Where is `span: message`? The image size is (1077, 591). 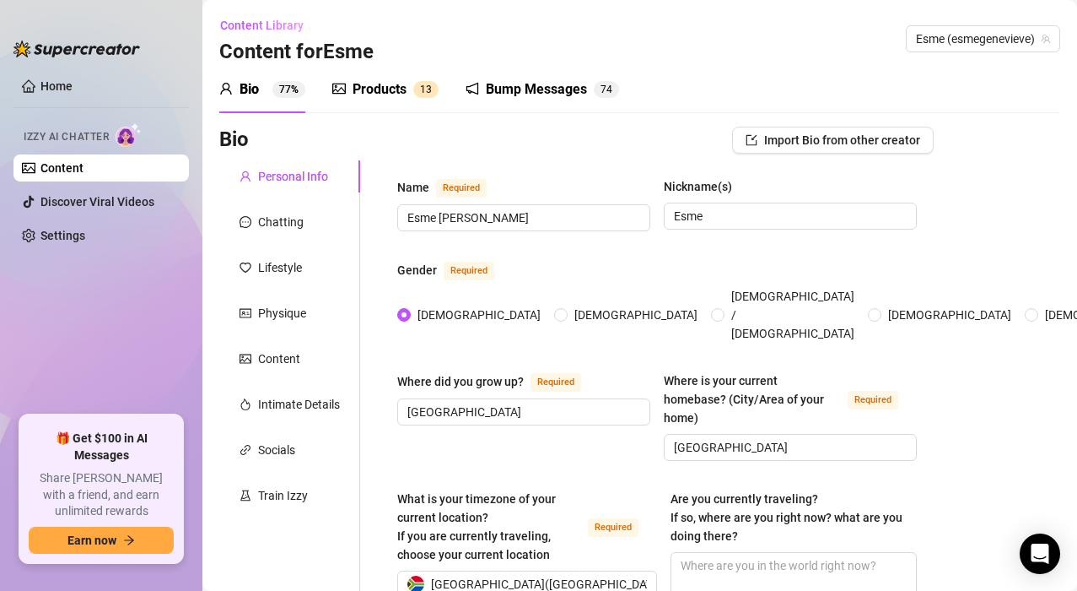
span: message is located at coordinates (246, 222).